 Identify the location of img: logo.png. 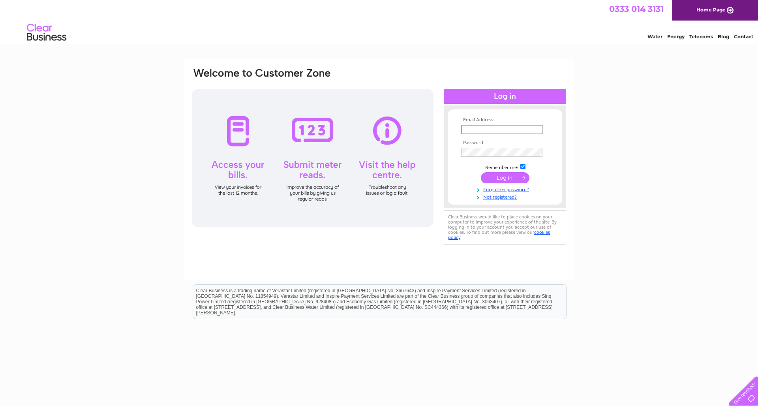
(47, 32).